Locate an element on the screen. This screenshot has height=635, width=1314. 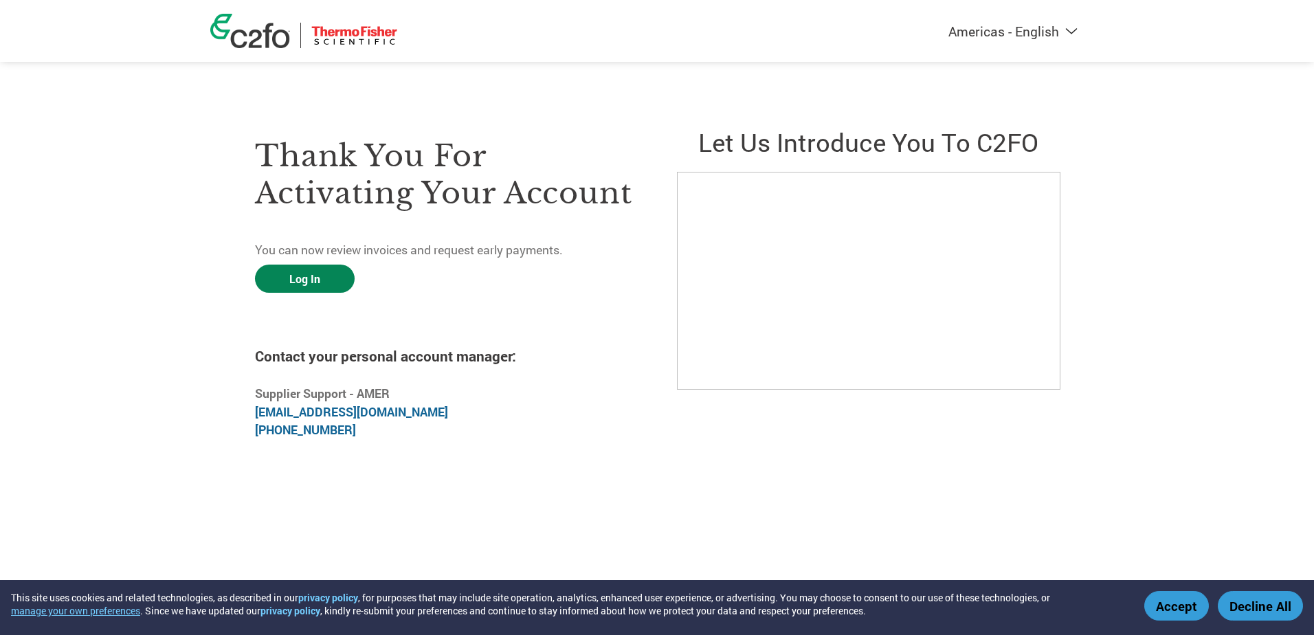
div: This site uses cookies and related technologies, as described in our , for purposes that may incl... is located at coordinates (568, 604).